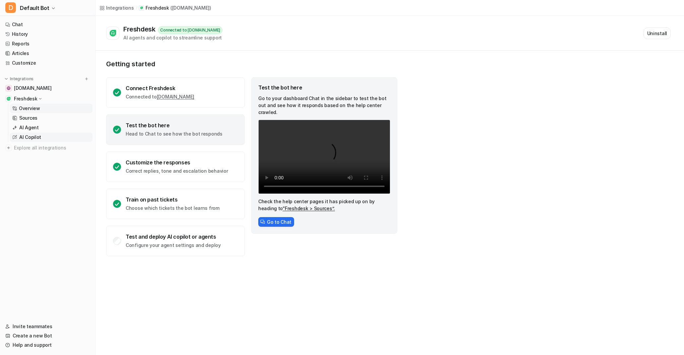 This screenshot has height=355, width=684. Describe the element at coordinates (173, 37) in the screenshot. I see `div: AI agents and copilot to streamline support` at that location.